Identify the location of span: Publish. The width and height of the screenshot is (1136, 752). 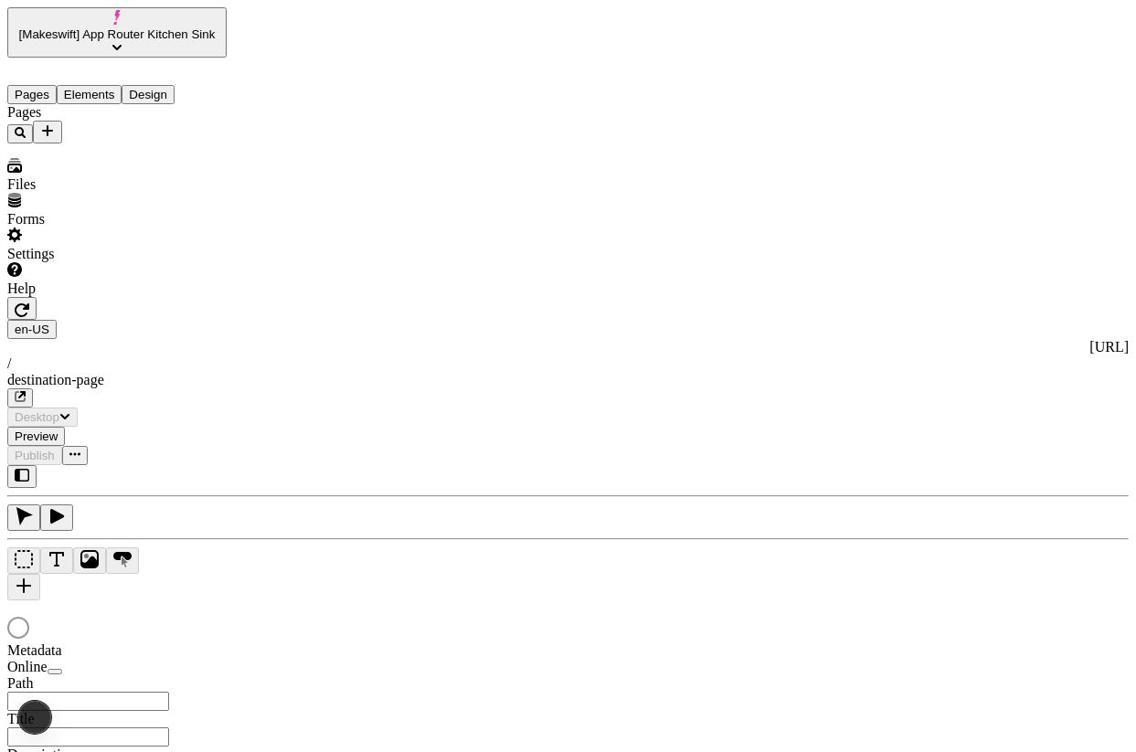
(35, 455).